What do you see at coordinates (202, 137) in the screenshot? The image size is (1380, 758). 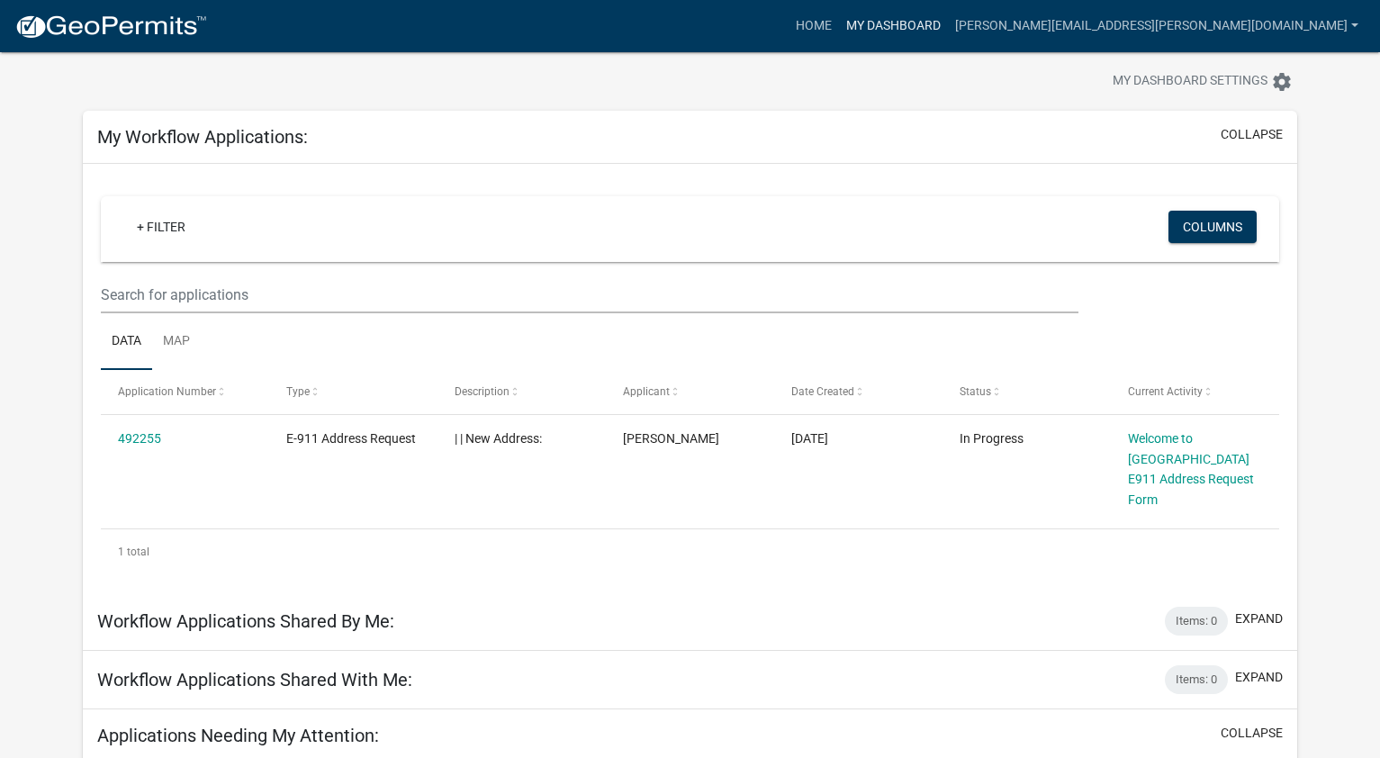 I see `h5: My Workflow Applications:` at bounding box center [202, 137].